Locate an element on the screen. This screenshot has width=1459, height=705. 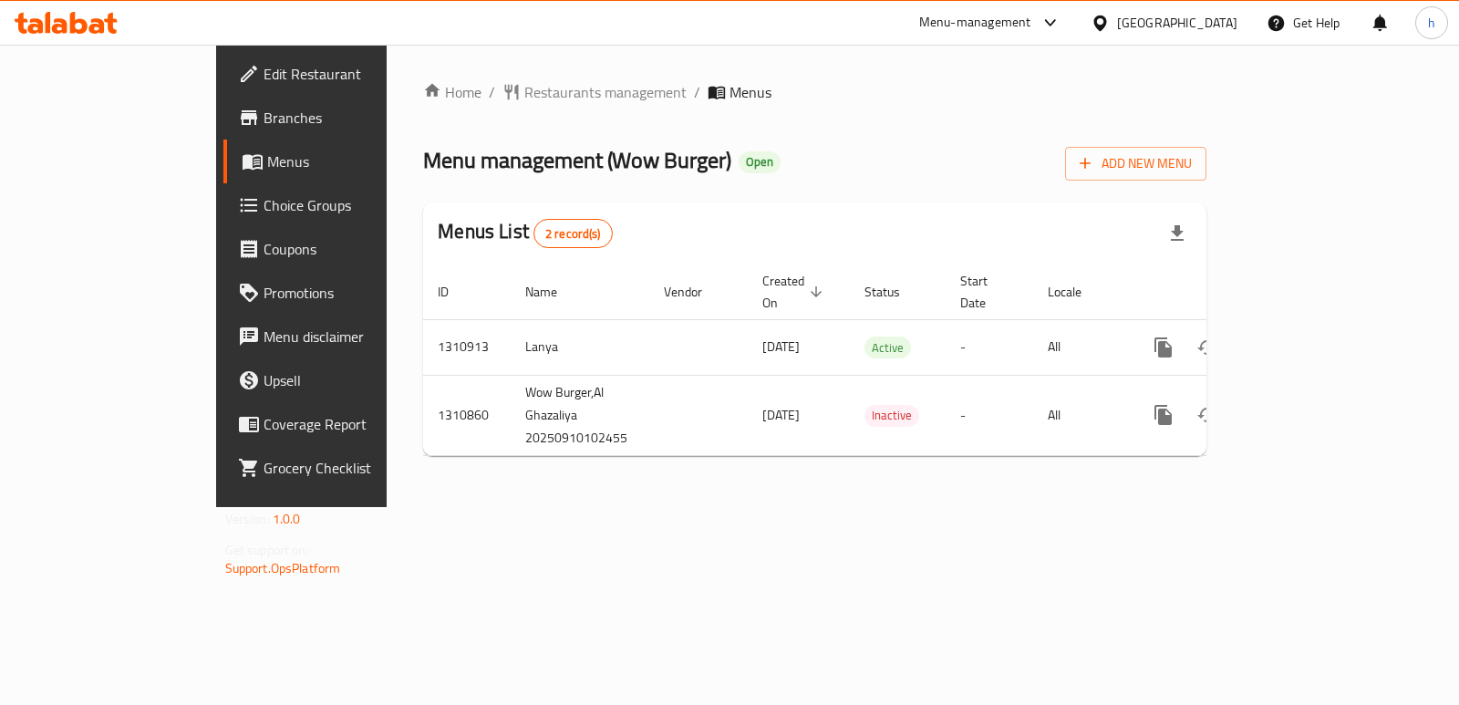
a: Menus is located at coordinates (341, 161).